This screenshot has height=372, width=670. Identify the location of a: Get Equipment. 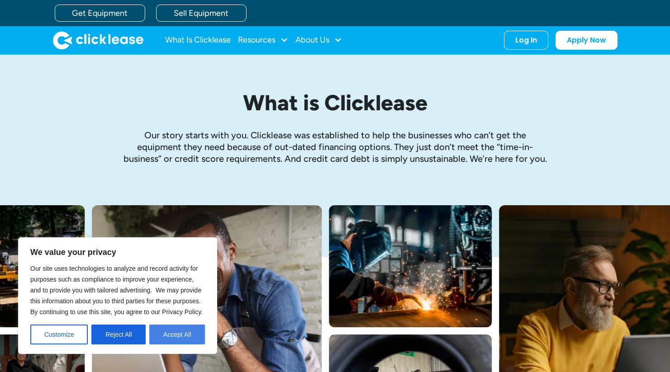
(100, 13).